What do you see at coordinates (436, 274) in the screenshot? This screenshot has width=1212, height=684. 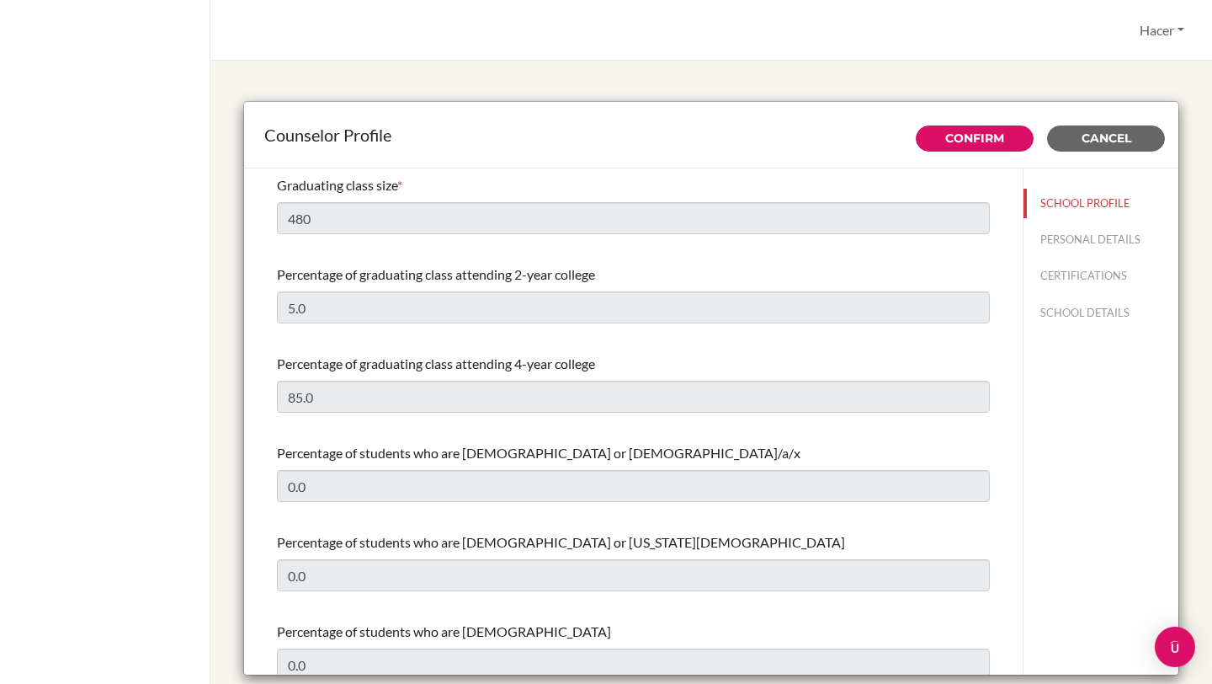 I see `span: Percentage of graduating class attending 2-year college` at bounding box center [436, 274].